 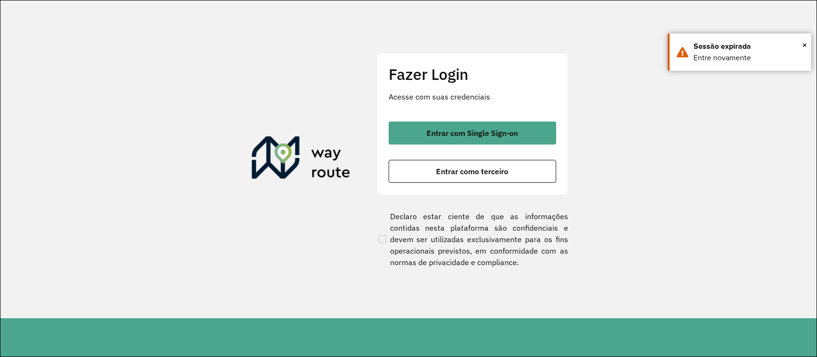 What do you see at coordinates (472, 239) in the screenshot?
I see `label: Declaro estar ciente de que as informações contidas nesta plataforma são confidenciais e devem se...` at bounding box center [472, 239].